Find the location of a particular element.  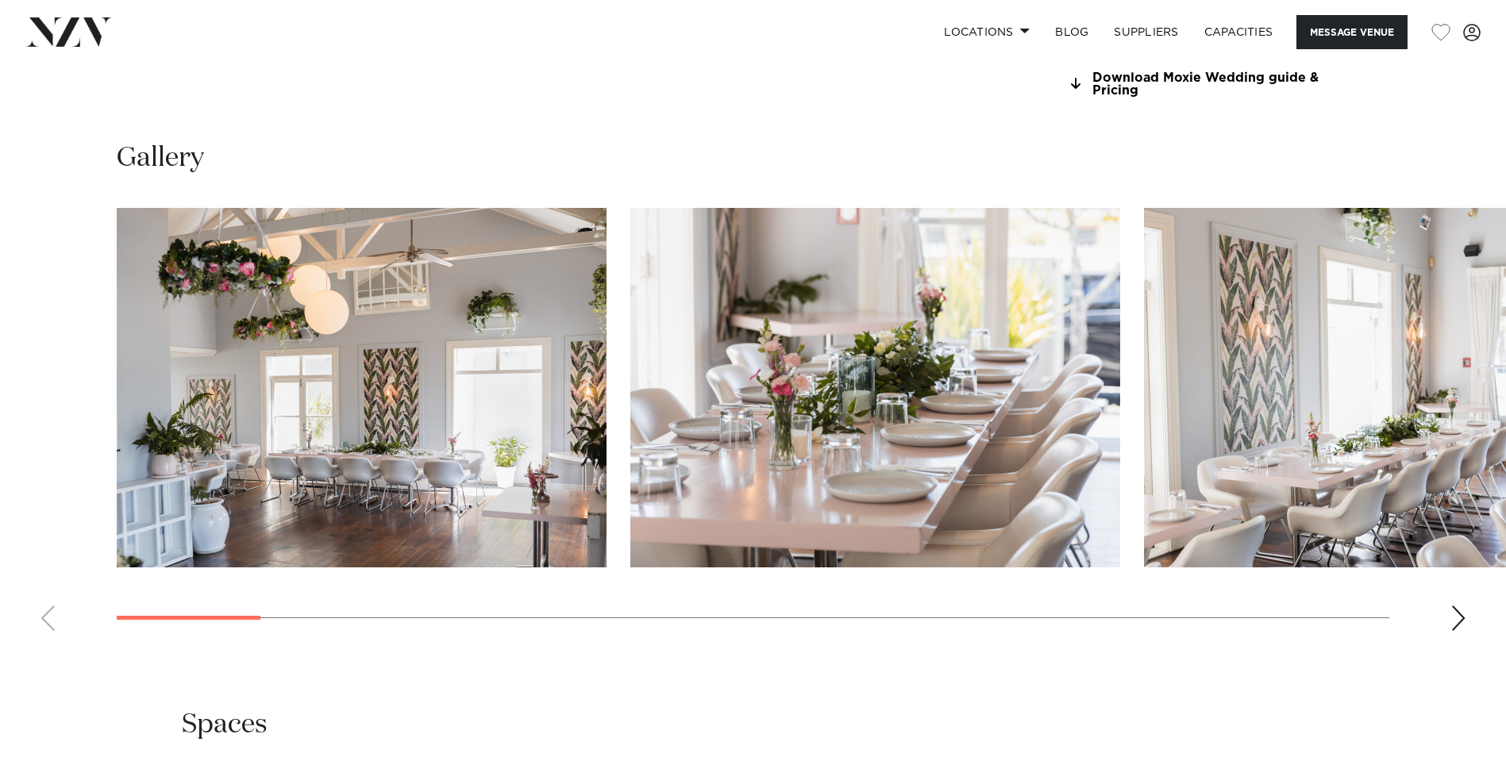

h2: Spaces is located at coordinates (225, 725).